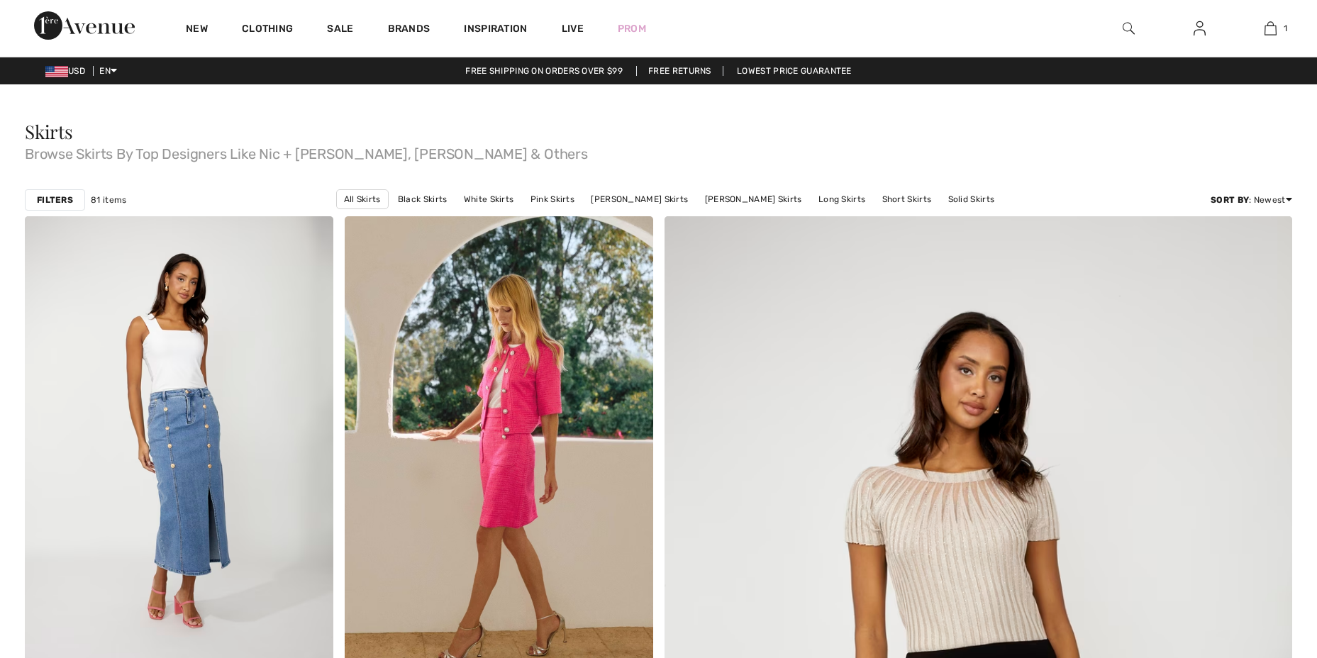 The height and width of the screenshot is (658, 1317). Describe the element at coordinates (340, 30) in the screenshot. I see `a: Sale` at that location.